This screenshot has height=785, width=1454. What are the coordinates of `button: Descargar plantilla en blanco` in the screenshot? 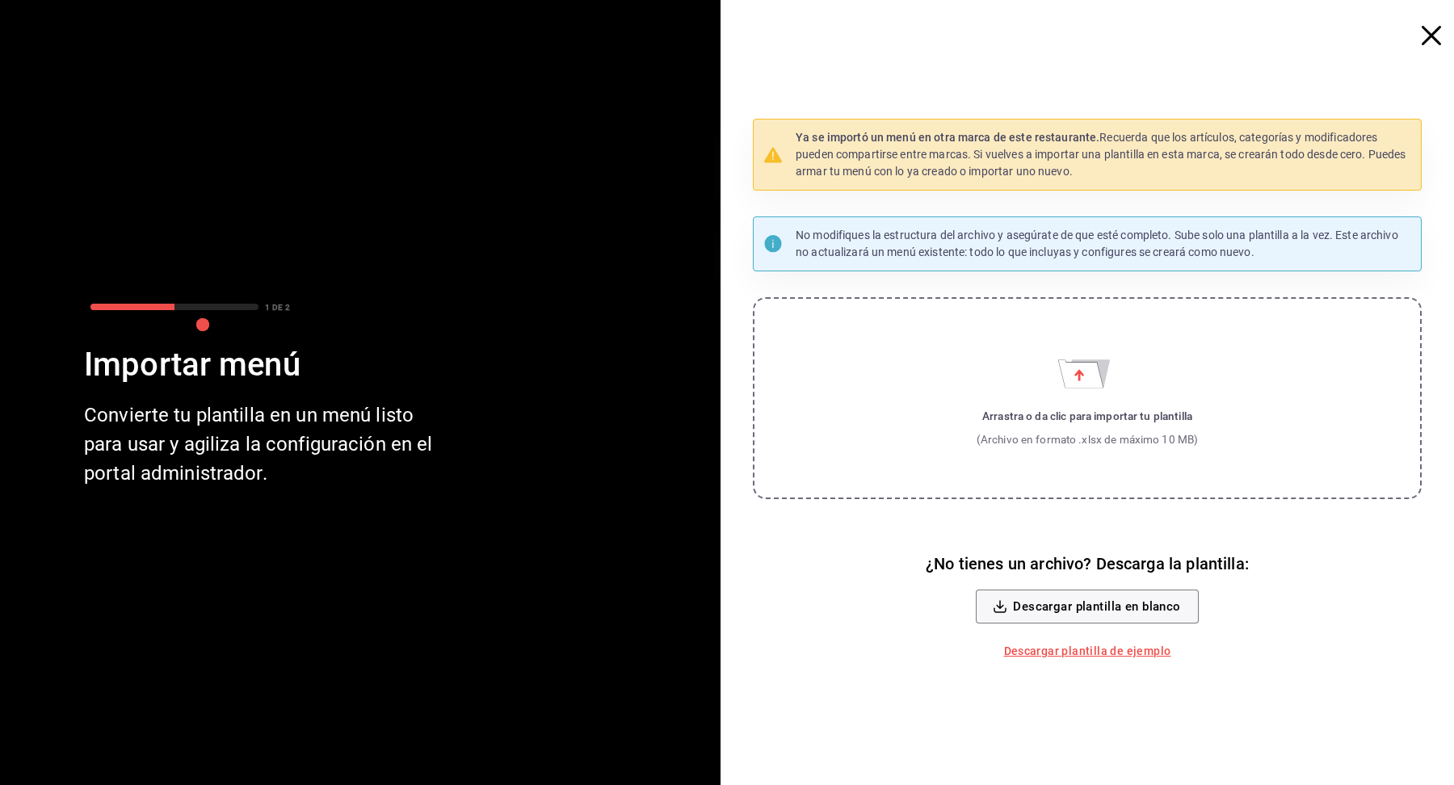 It's located at (1086, 607).